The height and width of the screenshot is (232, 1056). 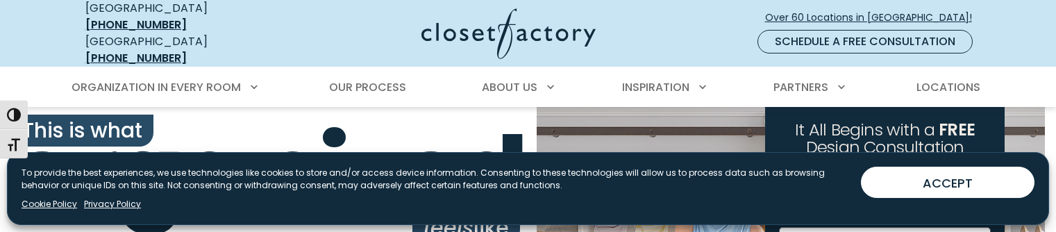 What do you see at coordinates (112, 204) in the screenshot?
I see `a: Privacy Policy` at bounding box center [112, 204].